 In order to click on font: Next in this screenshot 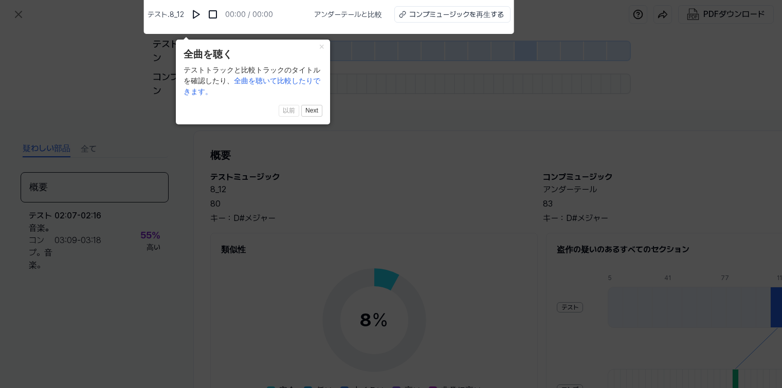, I will do `click(312, 111)`.